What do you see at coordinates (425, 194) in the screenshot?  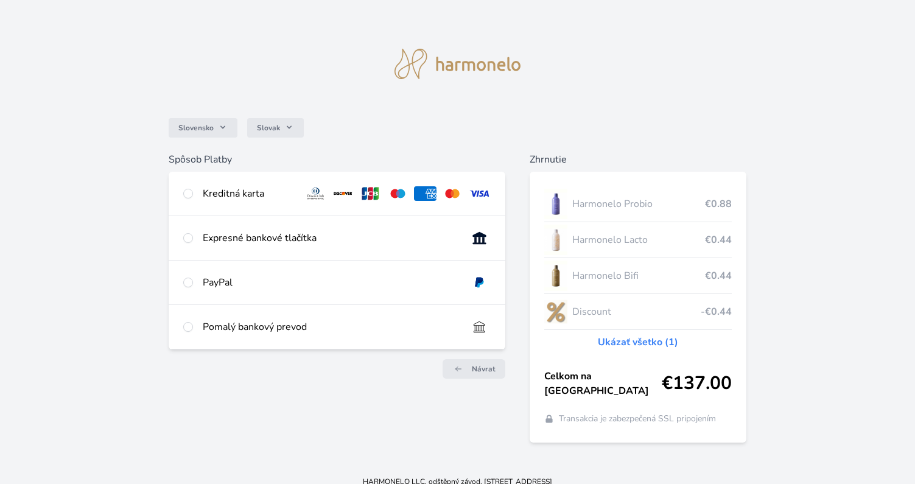 I see `img: amex.svg` at bounding box center [425, 194].